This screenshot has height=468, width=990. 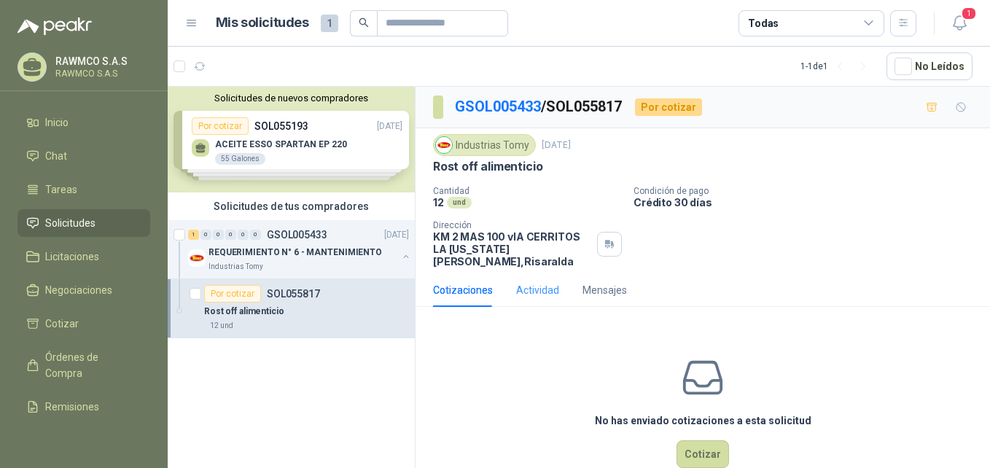 I want to click on a: Por cotizarSOL055817Rost off alimenticio12 und, so click(x=291, y=308).